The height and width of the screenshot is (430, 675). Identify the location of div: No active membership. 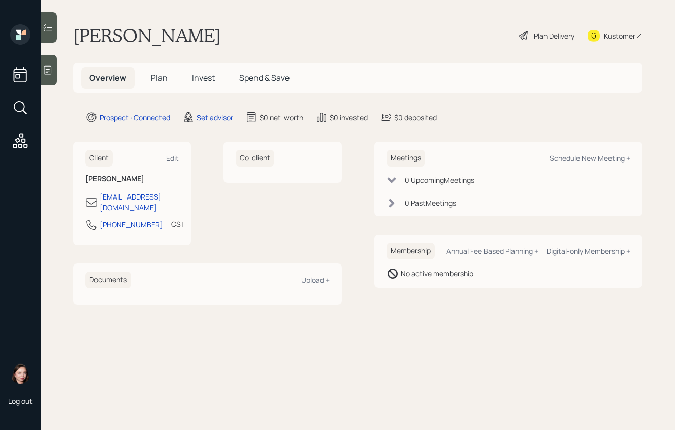
(437, 273).